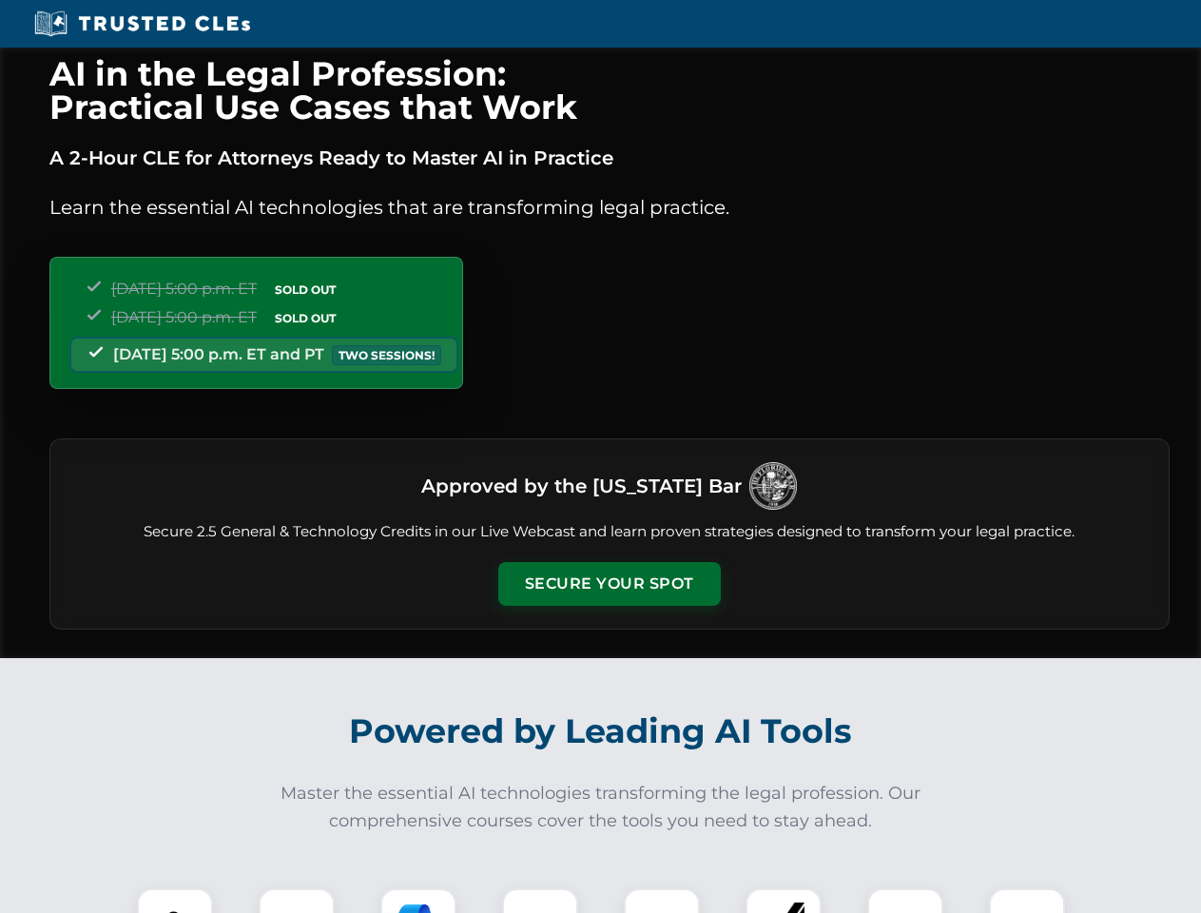 The height and width of the screenshot is (913, 1201). Describe the element at coordinates (142, 24) in the screenshot. I see `img: Trusted CLEs` at that location.